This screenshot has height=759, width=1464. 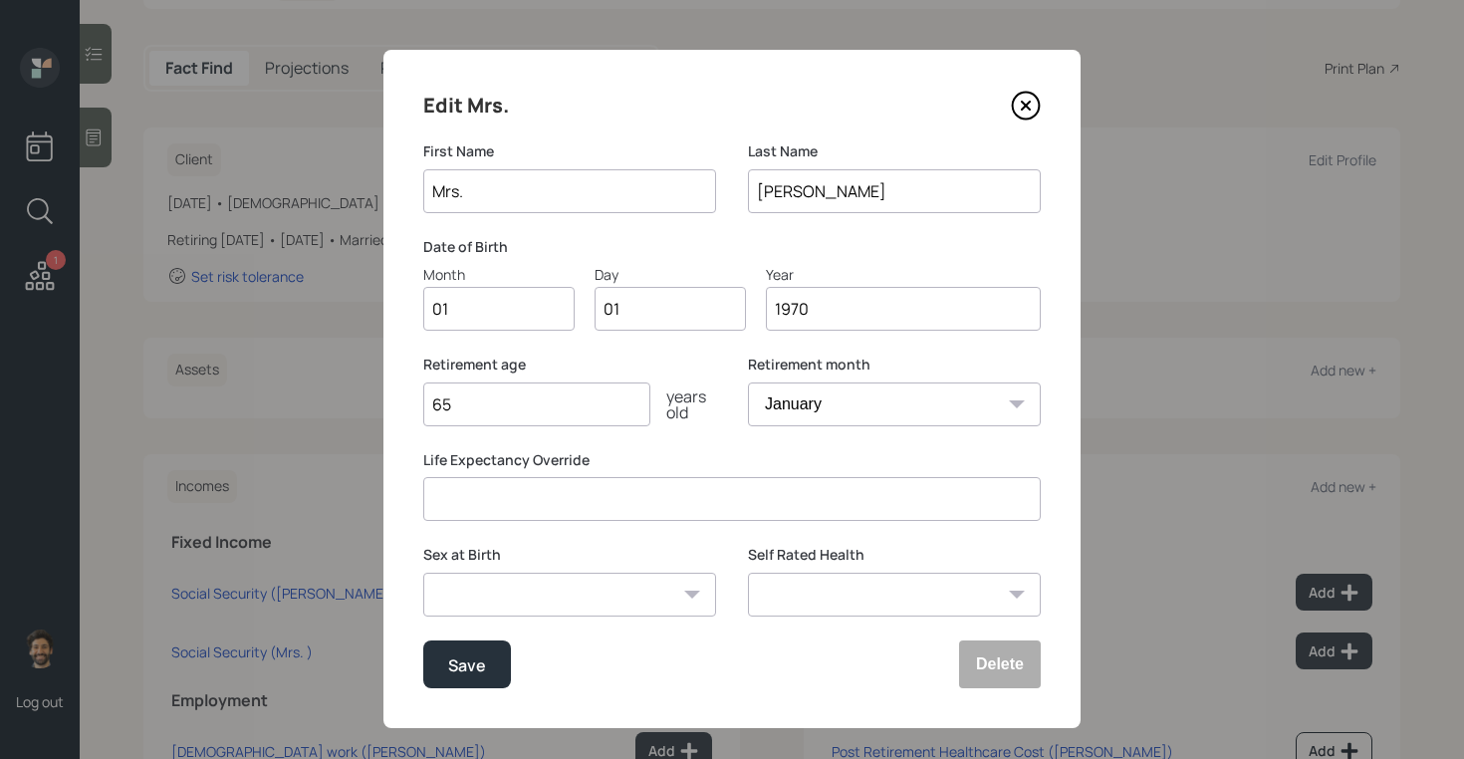 What do you see at coordinates (903, 309) in the screenshot?
I see `input: Year` at bounding box center [903, 309].